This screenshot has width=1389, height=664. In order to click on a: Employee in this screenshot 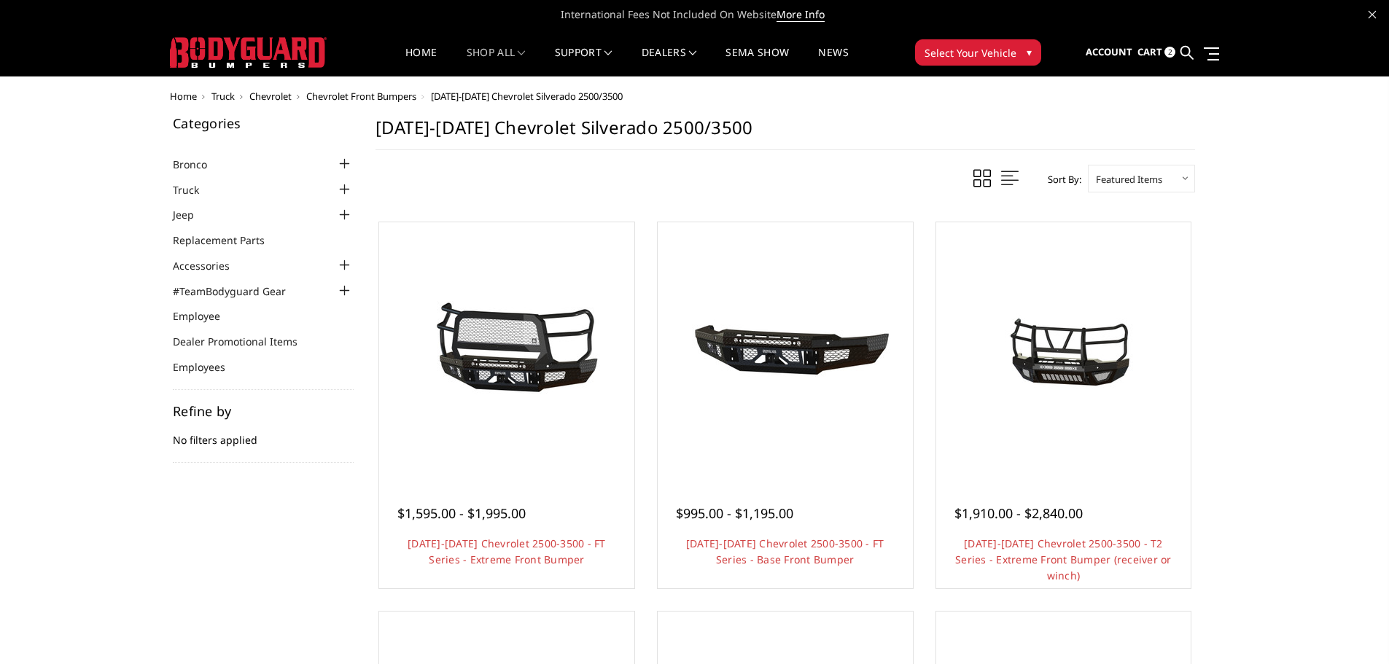, I will do `click(206, 316)`.